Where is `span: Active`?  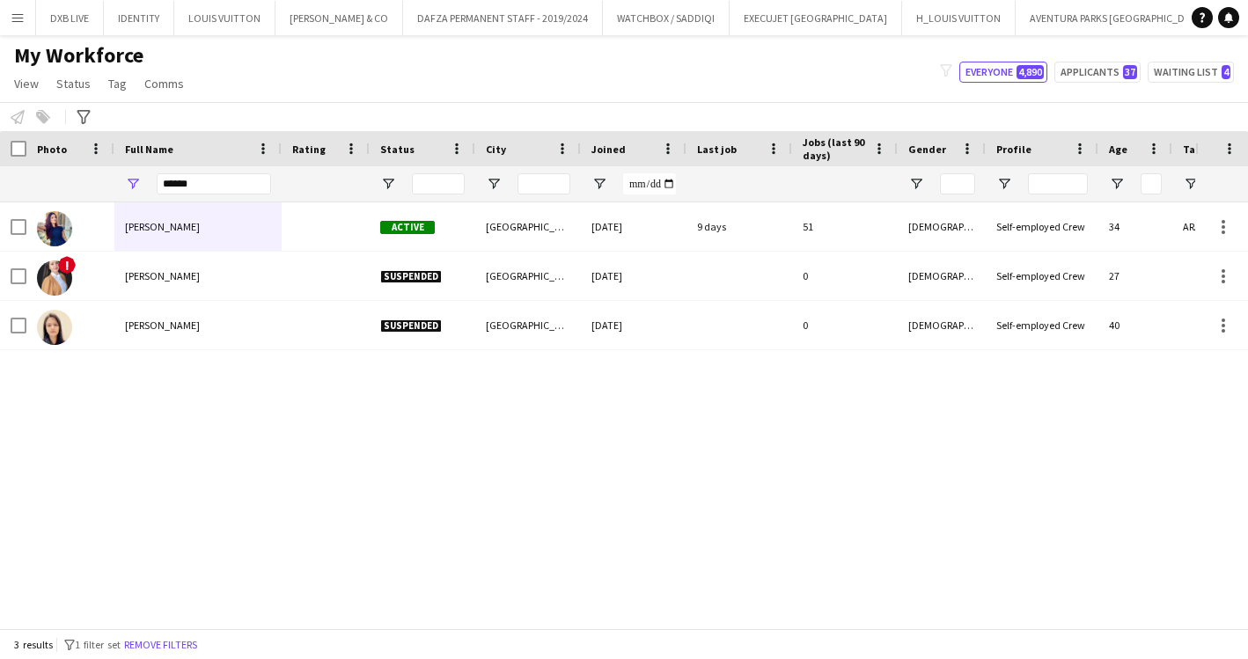 span: Active is located at coordinates (408, 227).